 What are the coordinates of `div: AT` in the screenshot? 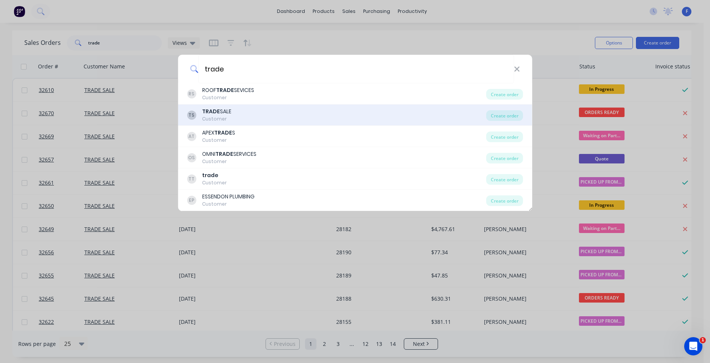 It's located at (191, 136).